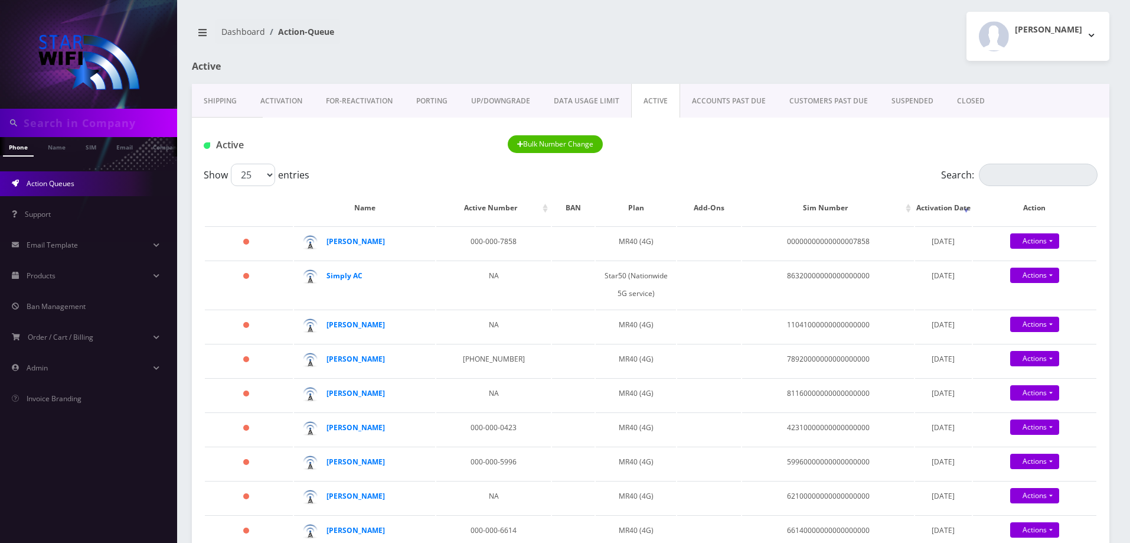  I want to click on td: 00000000000000007858, so click(828, 243).